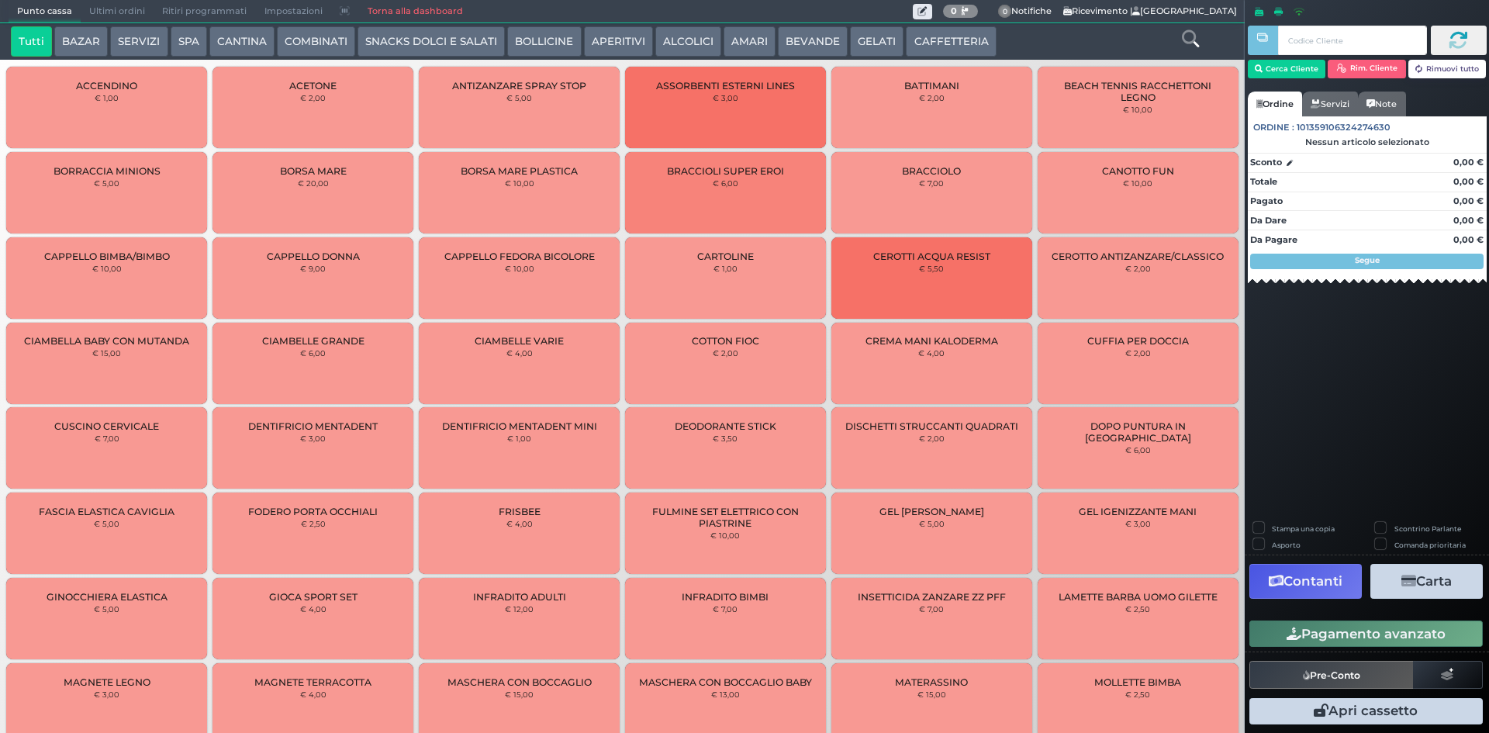 The width and height of the screenshot is (1489, 733). I want to click on span: INSETTICIDA ZANZARE ZZ PFF, so click(932, 596).